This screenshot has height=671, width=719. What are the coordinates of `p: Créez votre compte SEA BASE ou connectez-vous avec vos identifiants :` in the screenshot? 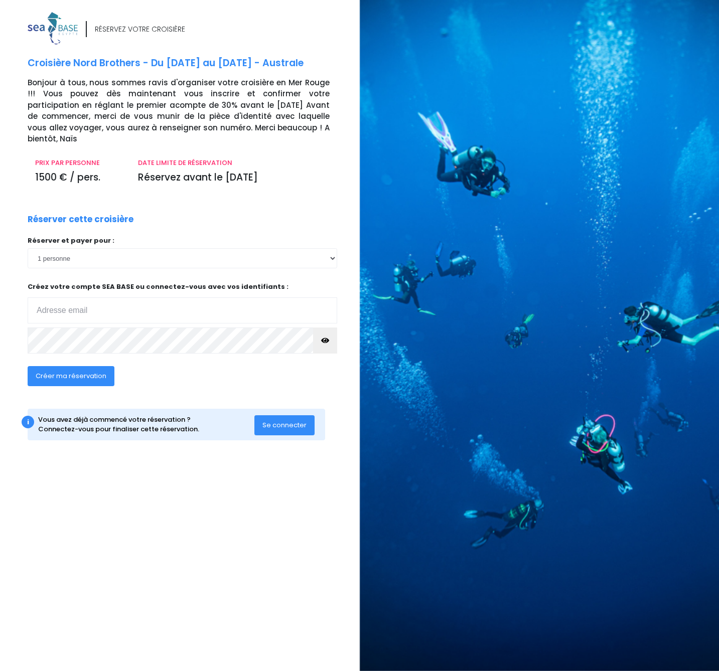 It's located at (182, 302).